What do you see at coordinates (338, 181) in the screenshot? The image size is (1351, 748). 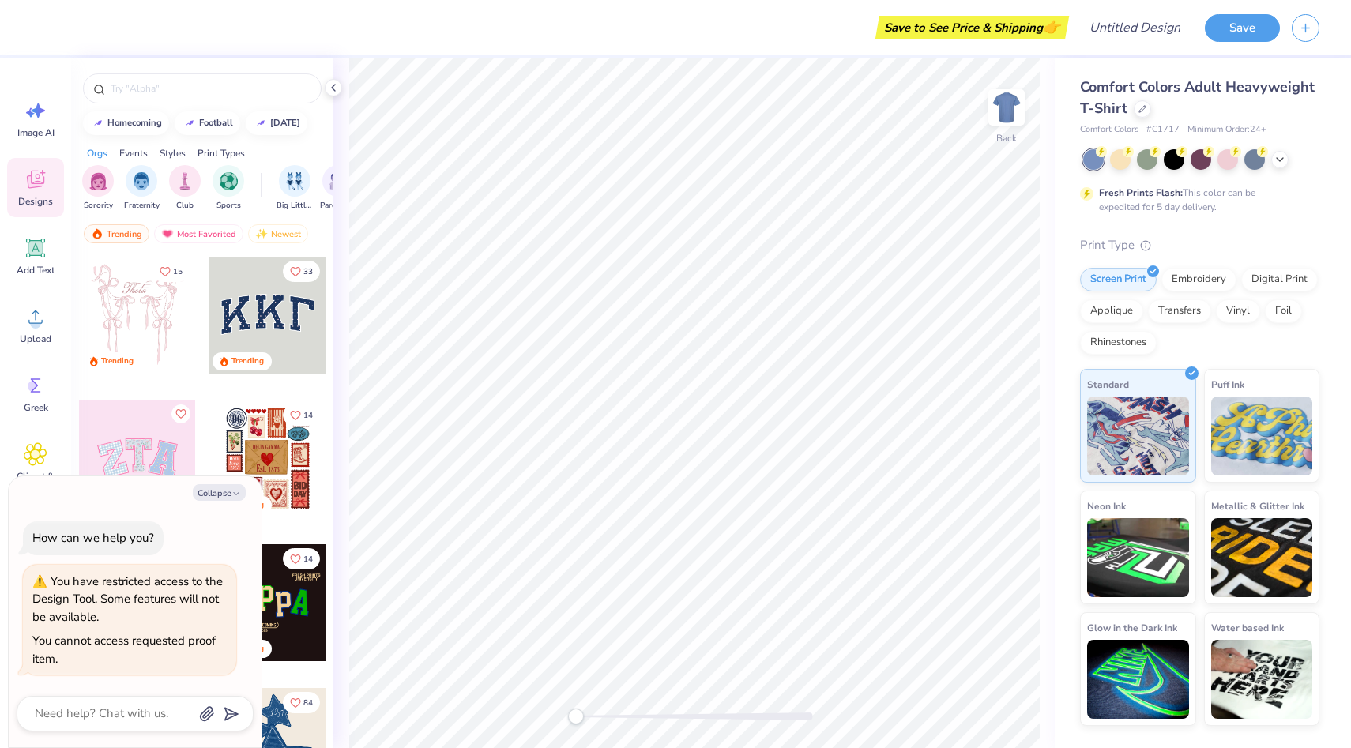 I see `img: Parent's Weekend Image` at bounding box center [338, 181].